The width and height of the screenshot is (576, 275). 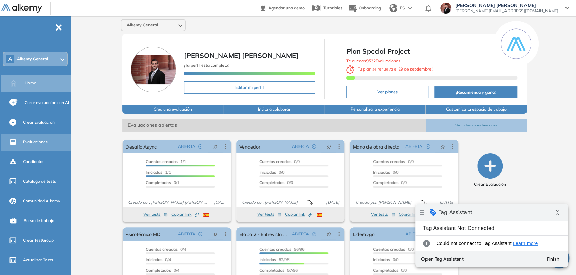 I want to click on button: Personaliza la experiencia, so click(x=375, y=109).